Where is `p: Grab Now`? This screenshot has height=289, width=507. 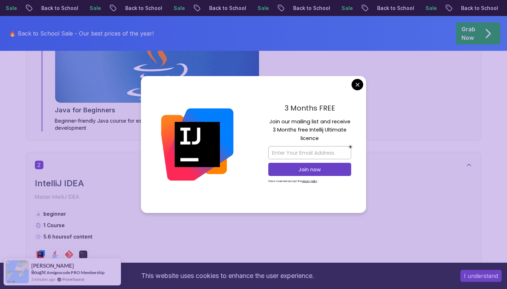
p: Grab Now is located at coordinates (468, 33).